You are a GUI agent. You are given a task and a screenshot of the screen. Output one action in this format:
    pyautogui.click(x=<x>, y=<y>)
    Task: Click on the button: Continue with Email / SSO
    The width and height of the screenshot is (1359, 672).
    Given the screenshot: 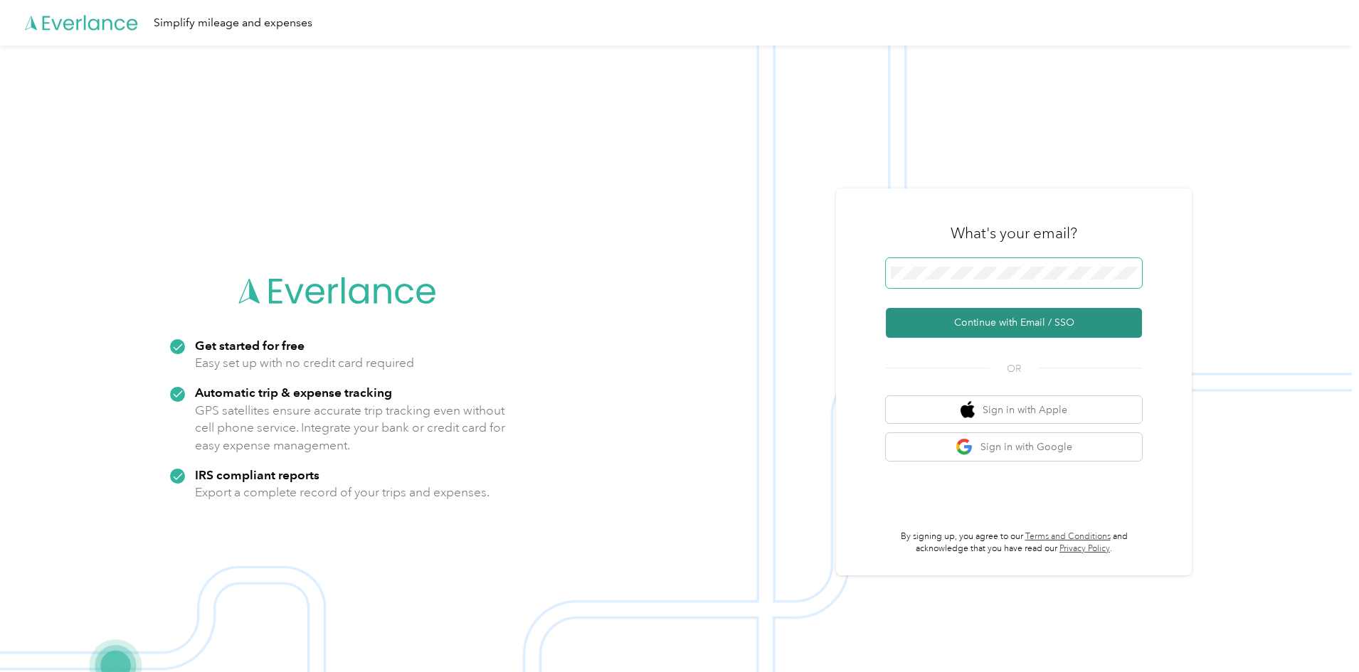 What is the action you would take?
    pyautogui.click(x=1014, y=323)
    